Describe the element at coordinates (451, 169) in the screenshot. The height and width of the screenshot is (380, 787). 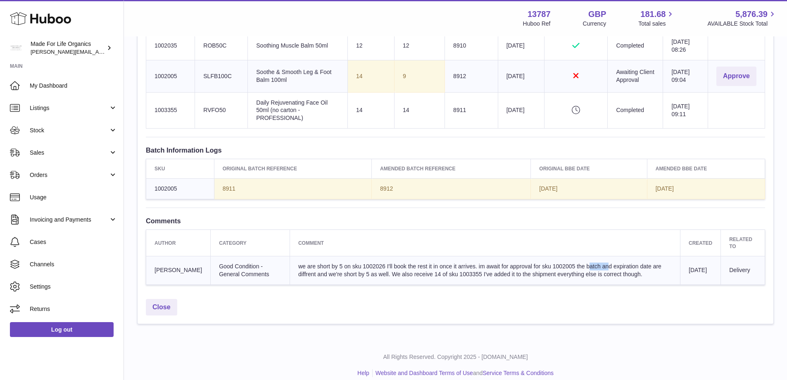
I see `th: Amended Batch Reference` at that location.